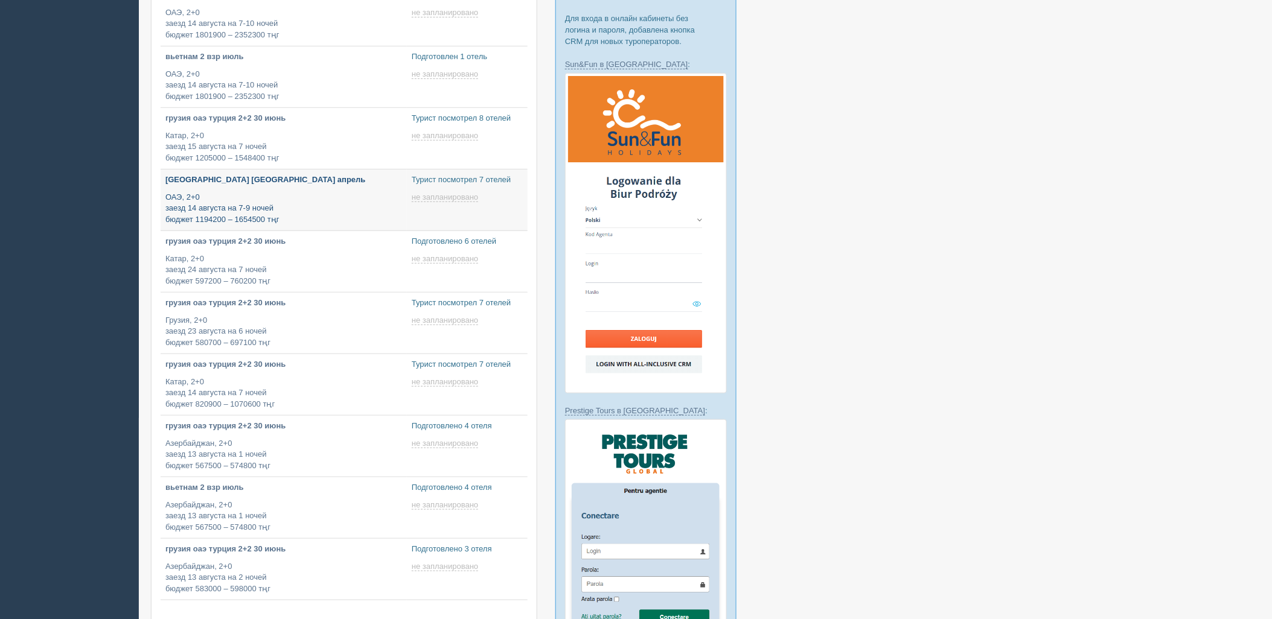 The height and width of the screenshot is (619, 1272). Describe the element at coordinates (284, 508) in the screenshot. I see `a: вьетнам 2 взр июль Азербайджан, 2+0заезд 13 августа на 1 ночейбюджет 567500 – 574800 тңг` at that location.